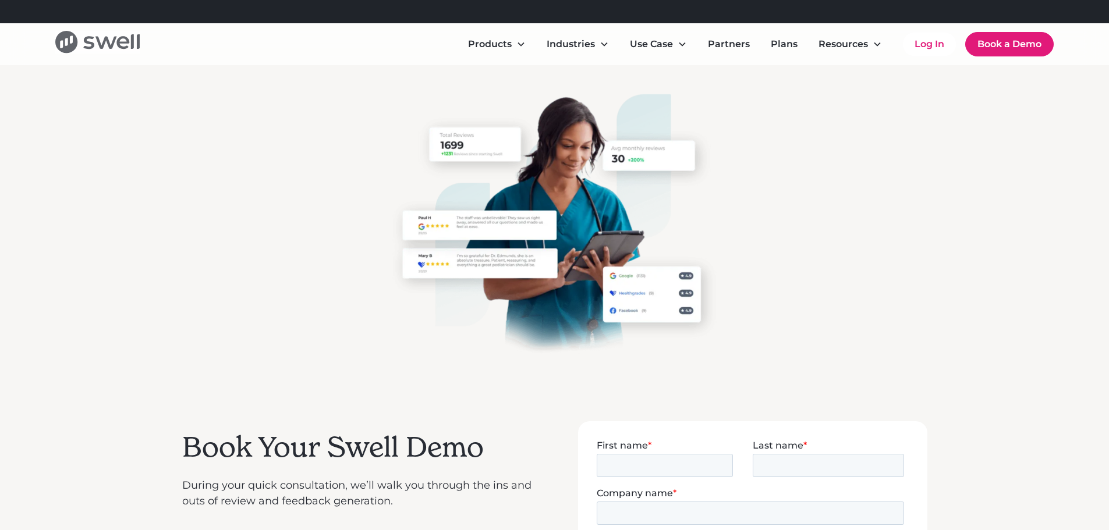 The height and width of the screenshot is (530, 1109). I want to click on p: During your quick consultation, we’ll walk you through the ins and outs of review and feedback ge..., so click(357, 494).